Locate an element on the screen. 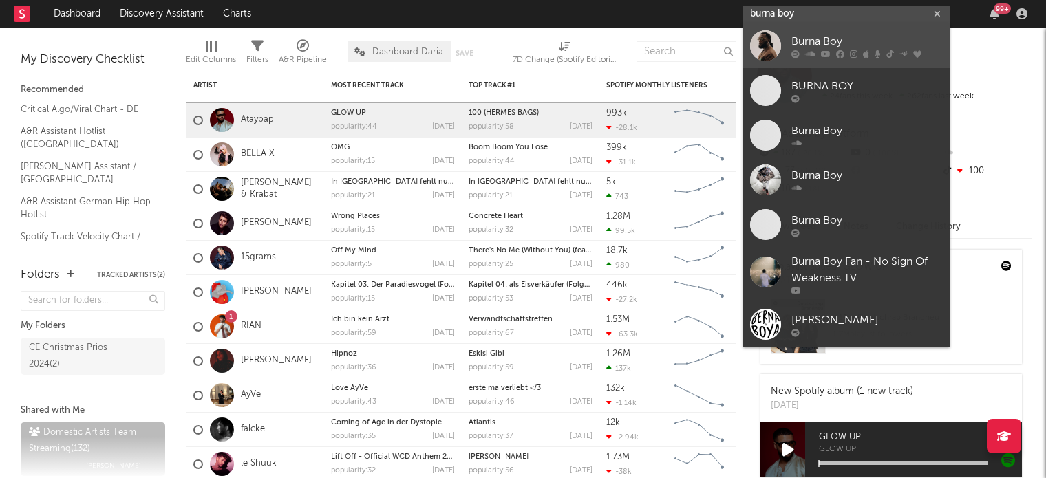  div: 99.5k is located at coordinates (620, 230).